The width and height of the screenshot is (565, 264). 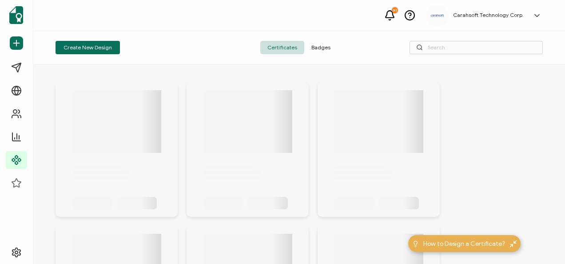 I want to click on div: Chat Widget, so click(x=543, y=243).